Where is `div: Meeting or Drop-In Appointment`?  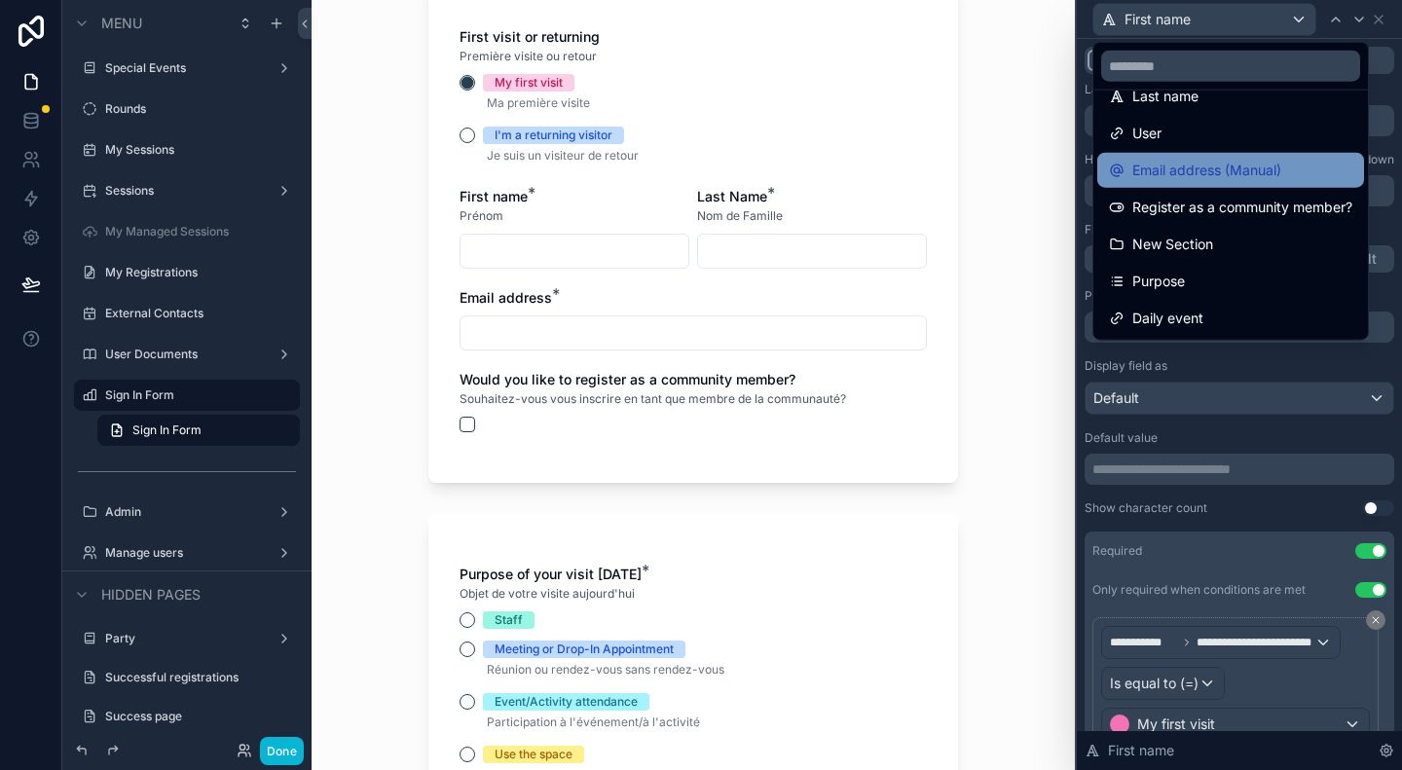 div: Meeting or Drop-In Appointment is located at coordinates (584, 650).